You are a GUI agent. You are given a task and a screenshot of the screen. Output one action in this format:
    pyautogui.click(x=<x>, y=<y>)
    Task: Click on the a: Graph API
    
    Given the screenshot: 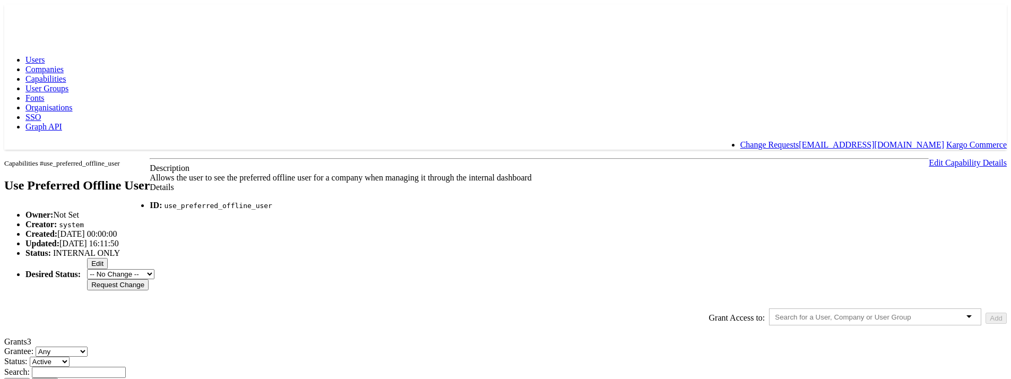 What is the action you would take?
    pyautogui.click(x=44, y=126)
    